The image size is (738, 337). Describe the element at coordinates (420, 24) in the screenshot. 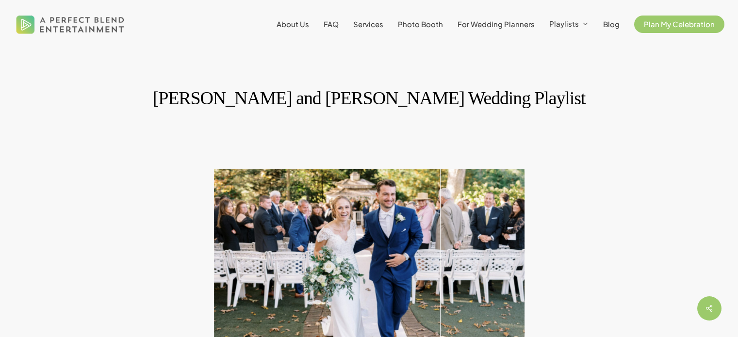

I see `span: Photo Booth` at that location.